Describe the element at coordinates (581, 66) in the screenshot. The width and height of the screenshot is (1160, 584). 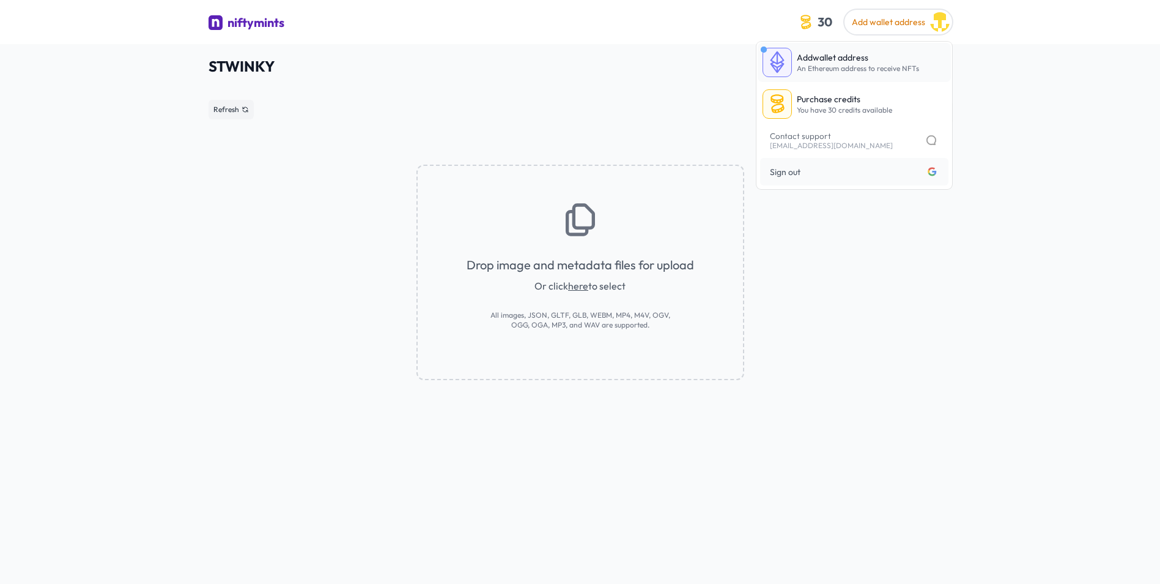
I see `span: STWINKY` at that location.